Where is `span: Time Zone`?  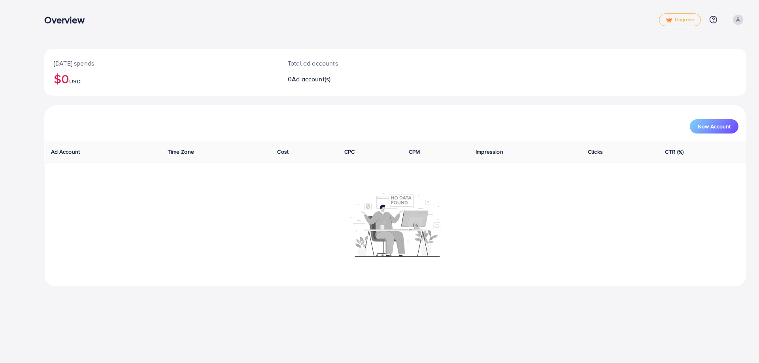 span: Time Zone is located at coordinates (181, 152).